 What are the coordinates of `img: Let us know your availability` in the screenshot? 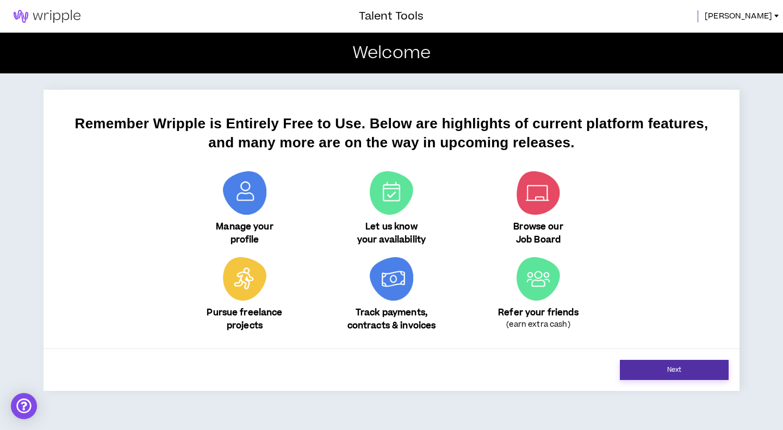 It's located at (391, 193).